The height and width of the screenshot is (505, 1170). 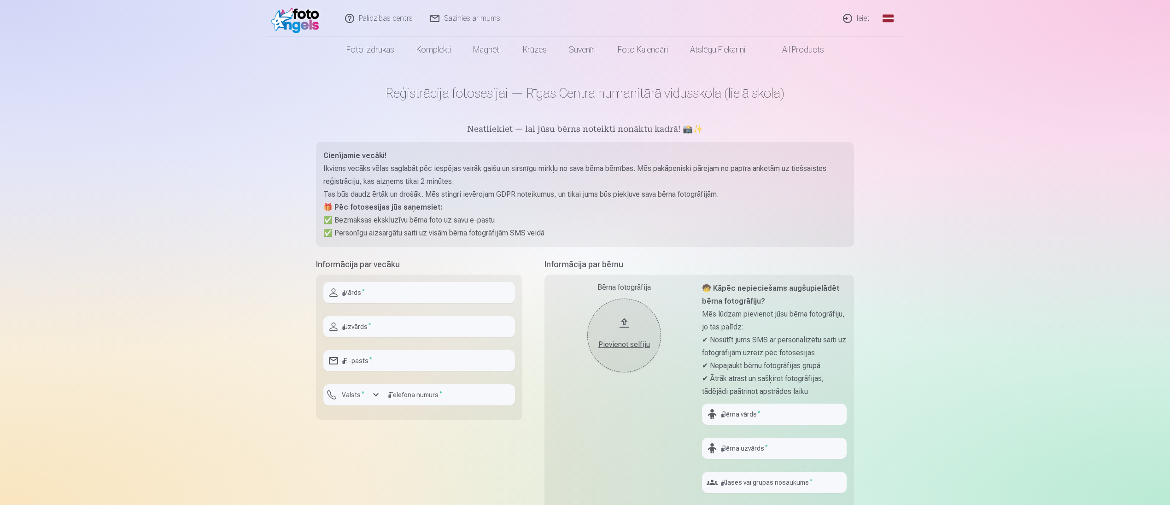 What do you see at coordinates (585, 220) in the screenshot?
I see `p: ✅ Bezmaksas ekskluzīvu bērna foto uz savu e-pastu` at bounding box center [585, 220].